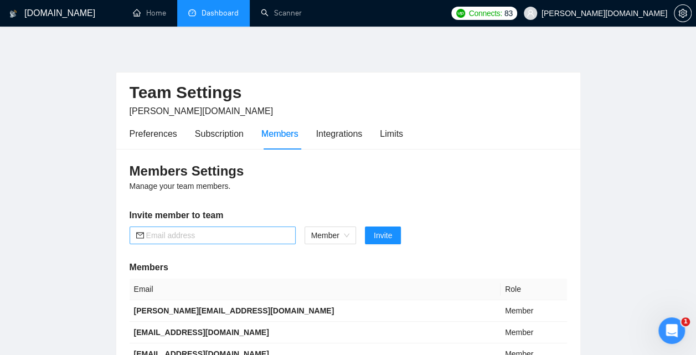 This screenshot has width=696, height=355. Describe the element at coordinates (218, 235) in the screenshot. I see `input: Email address` at that location.